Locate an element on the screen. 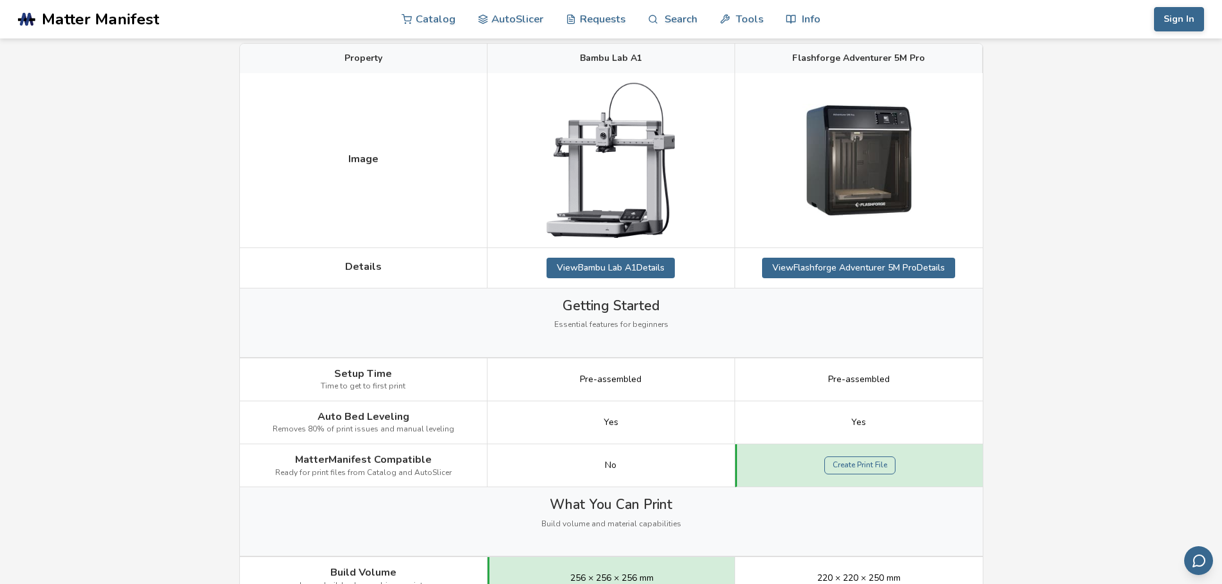  a: ViewBambu Lab A1Details is located at coordinates (610, 268).